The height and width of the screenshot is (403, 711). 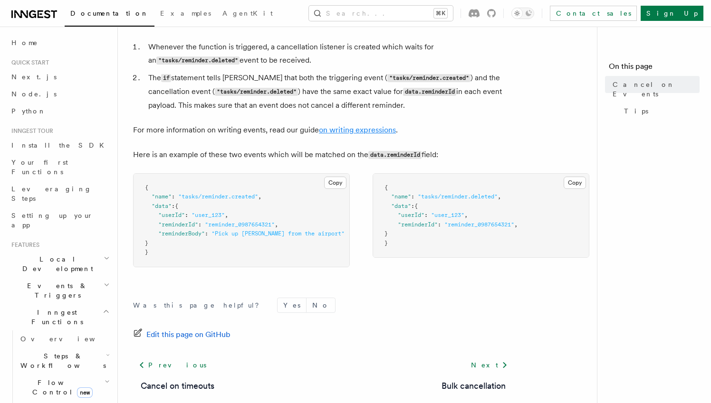 I want to click on button: Toggle dark mode, so click(x=523, y=13).